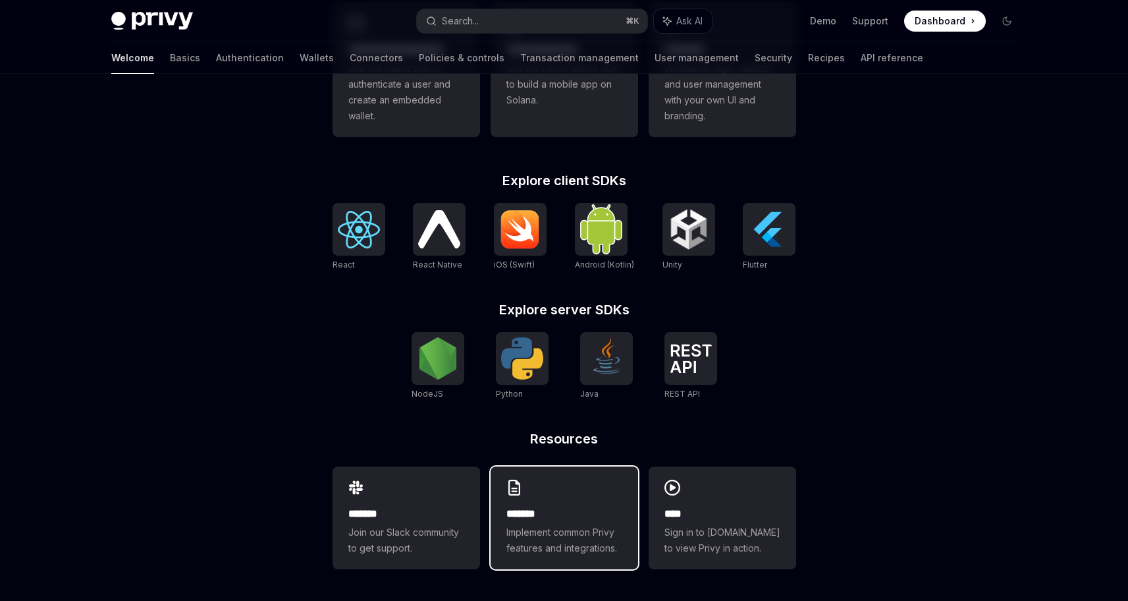 The image size is (1128, 601). I want to click on img: React Native, so click(439, 228).